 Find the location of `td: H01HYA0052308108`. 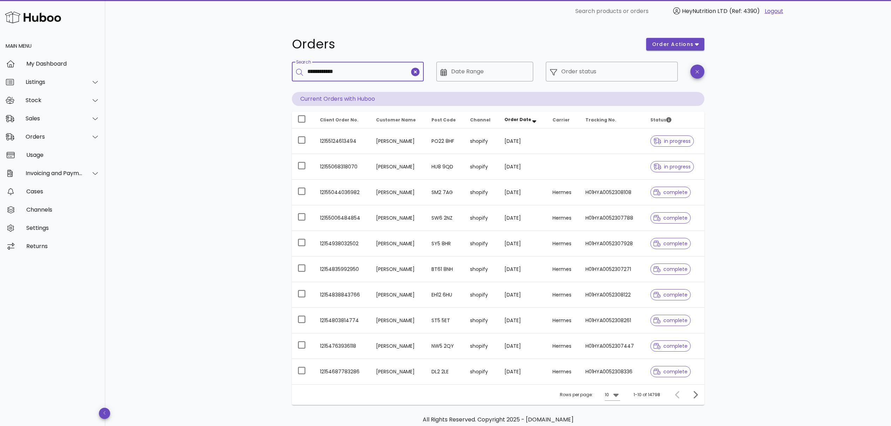

td: H01HYA0052308108 is located at coordinates (612, 192).